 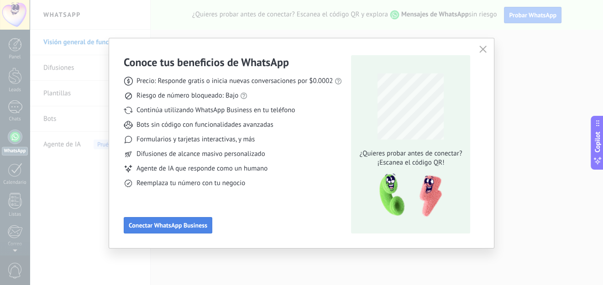 What do you see at coordinates (202, 169) in the screenshot?
I see `span: Agente de IA que responde como un humano` at bounding box center [202, 169].